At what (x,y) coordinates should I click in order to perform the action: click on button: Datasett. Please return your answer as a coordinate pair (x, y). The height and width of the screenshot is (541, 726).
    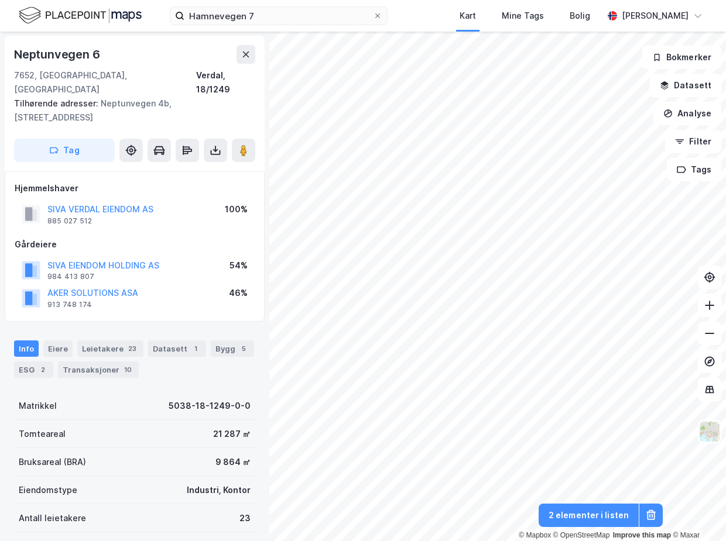
    Looking at the image, I should click on (685, 85).